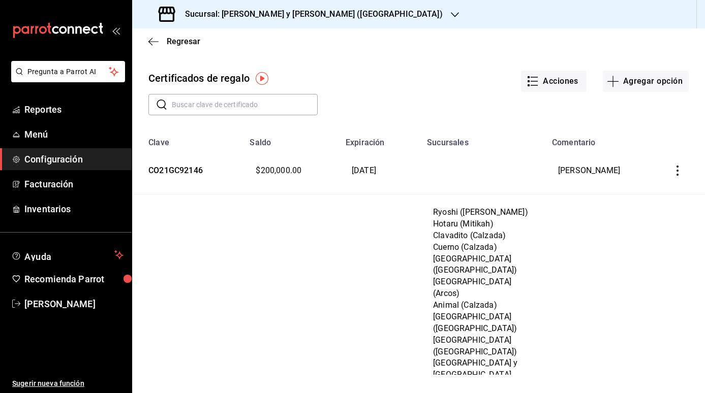 This screenshot has width=705, height=393. Describe the element at coordinates (74, 209) in the screenshot. I see `span: Inventarios` at that location.